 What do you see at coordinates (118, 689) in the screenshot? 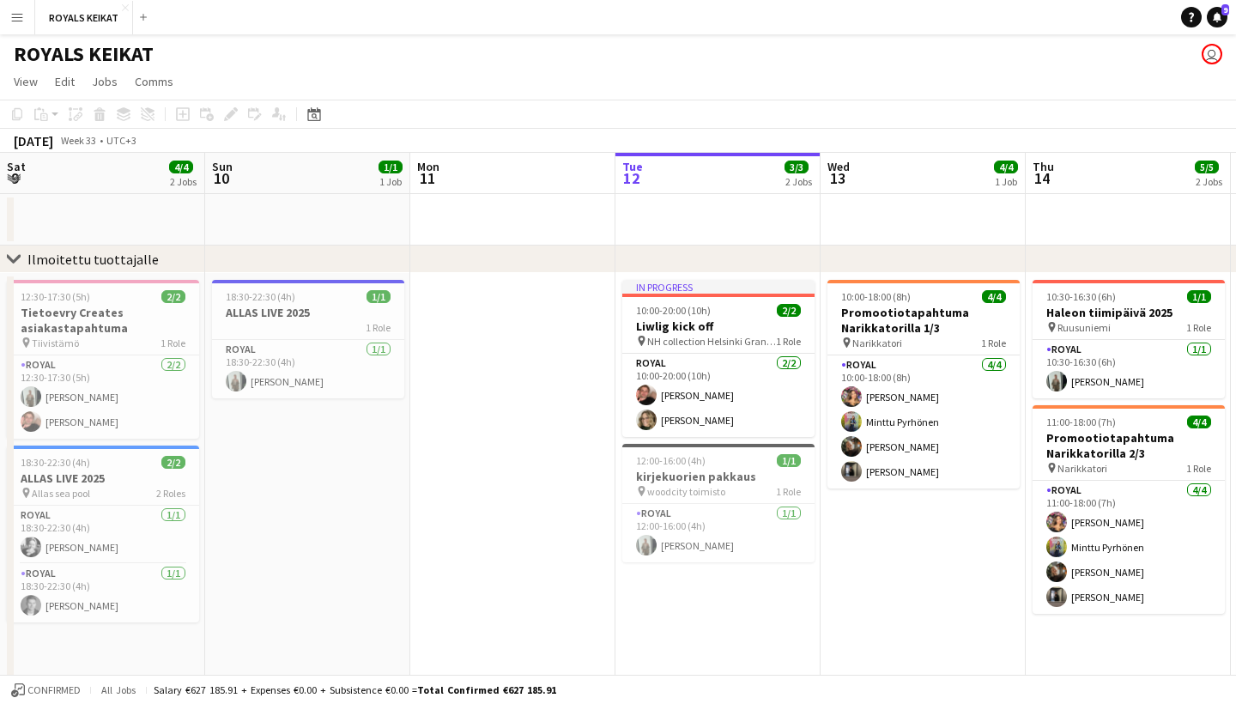
I see `span: All jobs` at bounding box center [118, 689].